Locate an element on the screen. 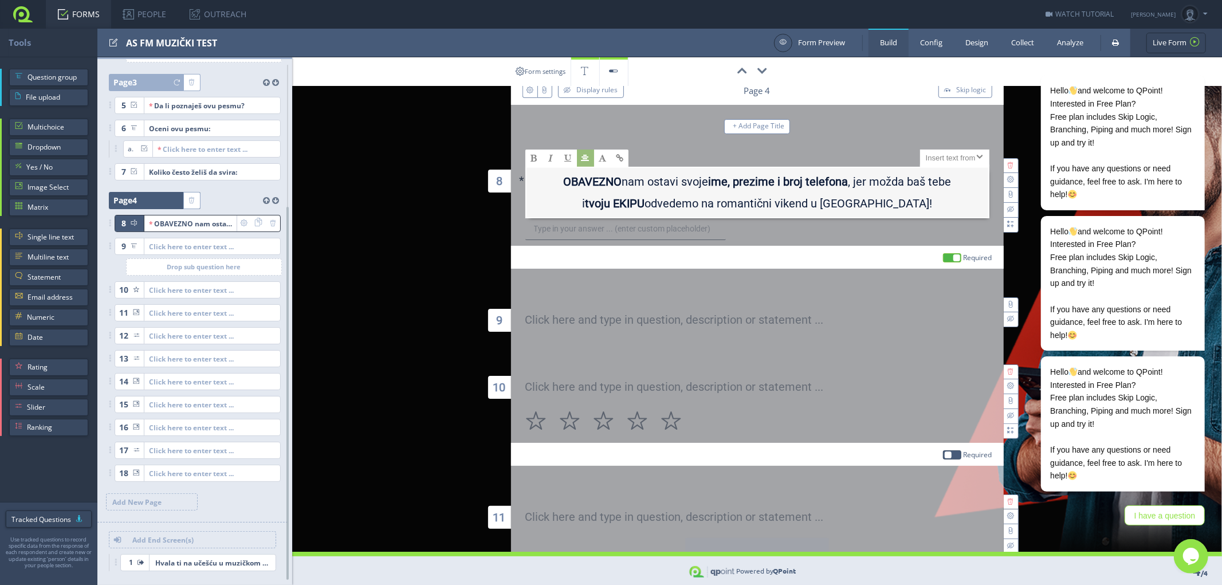 The image size is (1222, 585). a: Image Select is located at coordinates (49, 187).